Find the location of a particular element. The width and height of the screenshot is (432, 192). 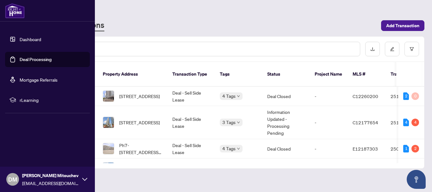

span: filter is located at coordinates (411, 49).